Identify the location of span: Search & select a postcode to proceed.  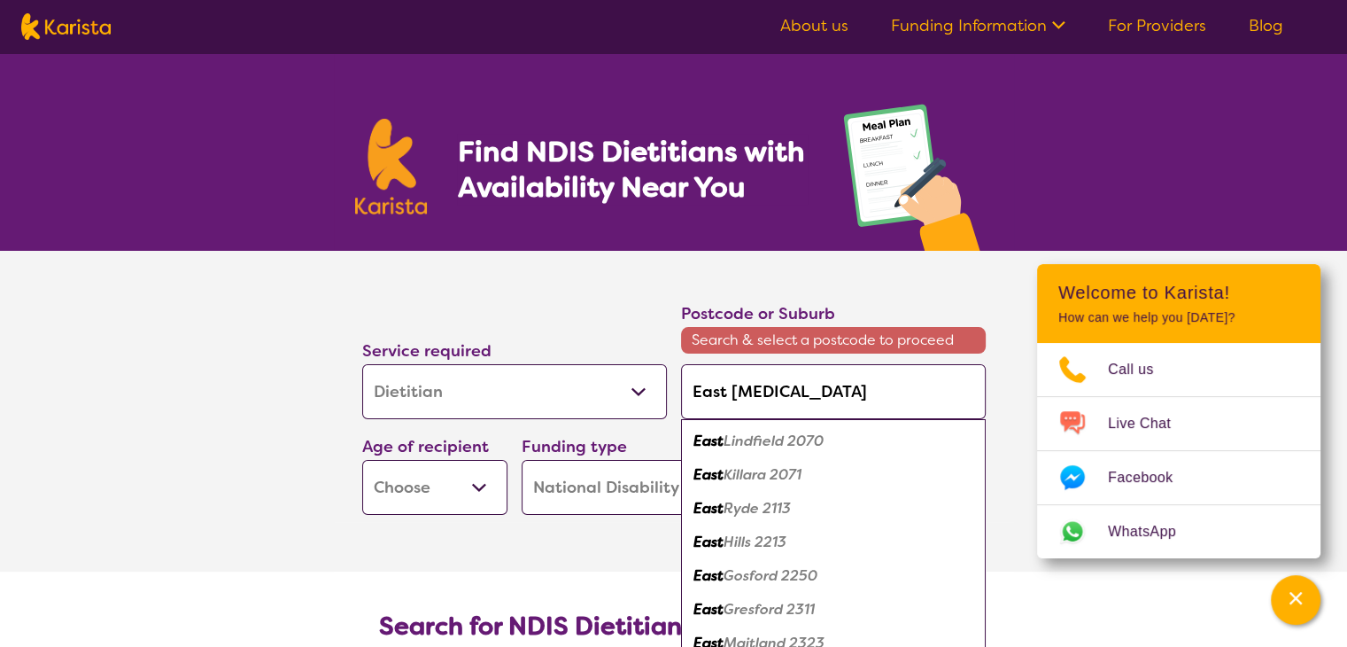
(833, 340).